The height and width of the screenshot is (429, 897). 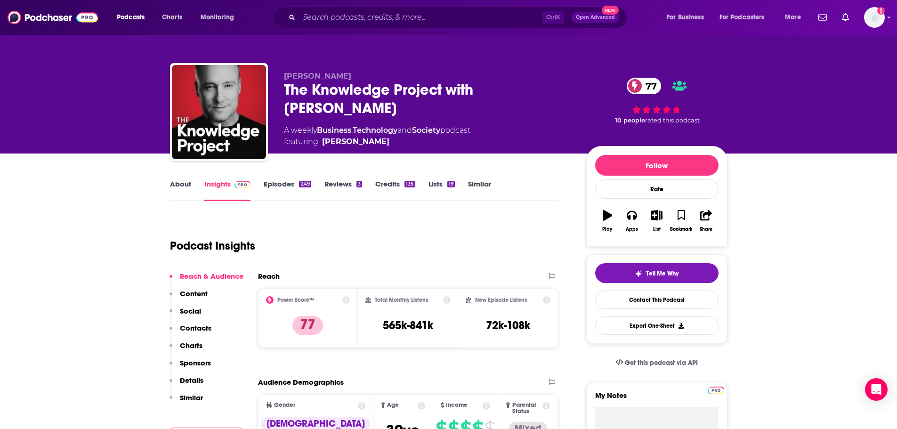 I want to click on button: Play, so click(x=607, y=221).